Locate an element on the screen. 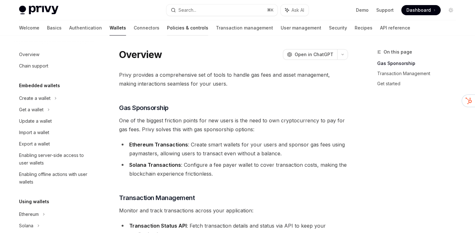 Image resolution: width=475 pixels, height=233 pixels. span: Privy provides a comprehensive set of tools to handle gas fees and asset management, making inter... is located at coordinates (233, 79).